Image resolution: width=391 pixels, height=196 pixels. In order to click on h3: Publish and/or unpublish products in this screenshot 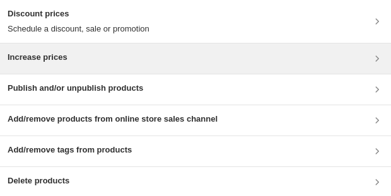, I will do `click(75, 88)`.